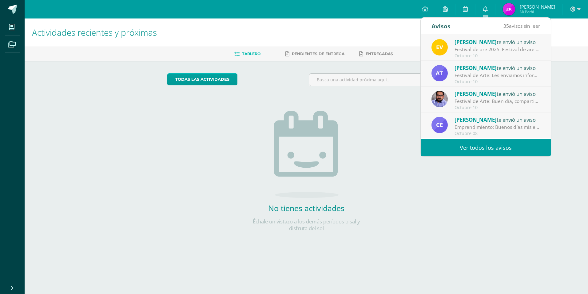 The height and width of the screenshot is (294, 588). Describe the element at coordinates (315, 54) in the screenshot. I see `a: Pendientes de entrega` at that location.